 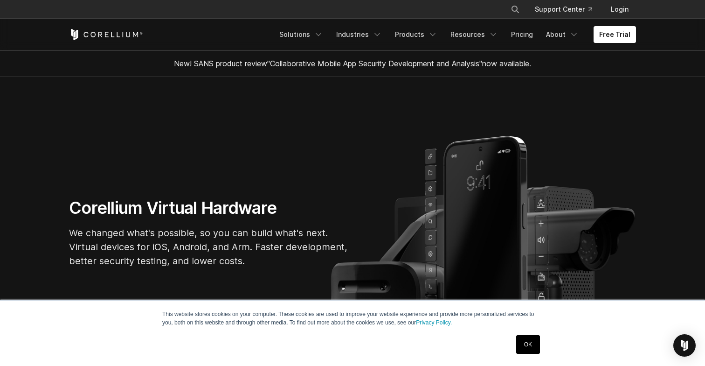 I want to click on a: About, so click(x=563, y=35).